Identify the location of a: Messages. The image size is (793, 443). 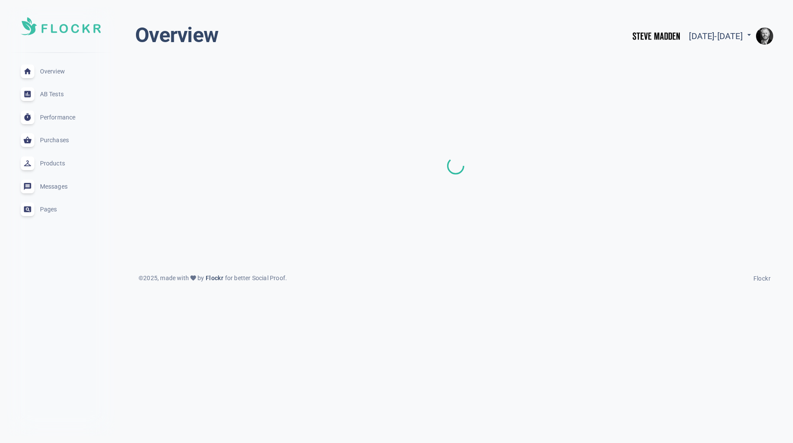
(61, 187).